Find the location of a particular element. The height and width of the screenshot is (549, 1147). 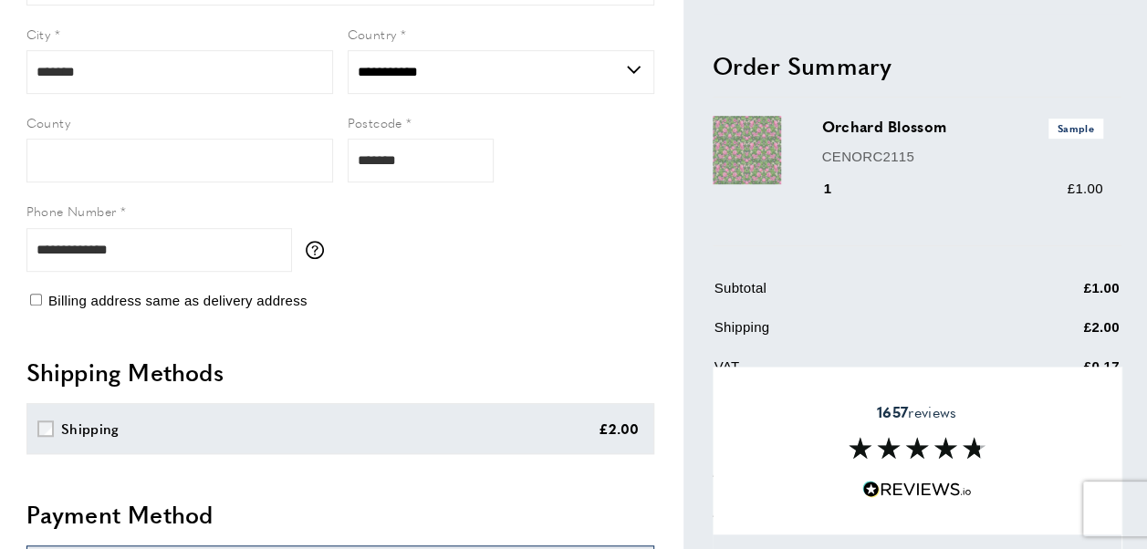

span: County is located at coordinates (48, 122).